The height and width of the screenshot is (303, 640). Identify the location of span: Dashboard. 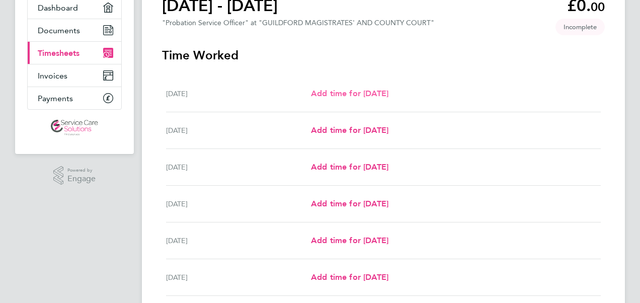
(58, 8).